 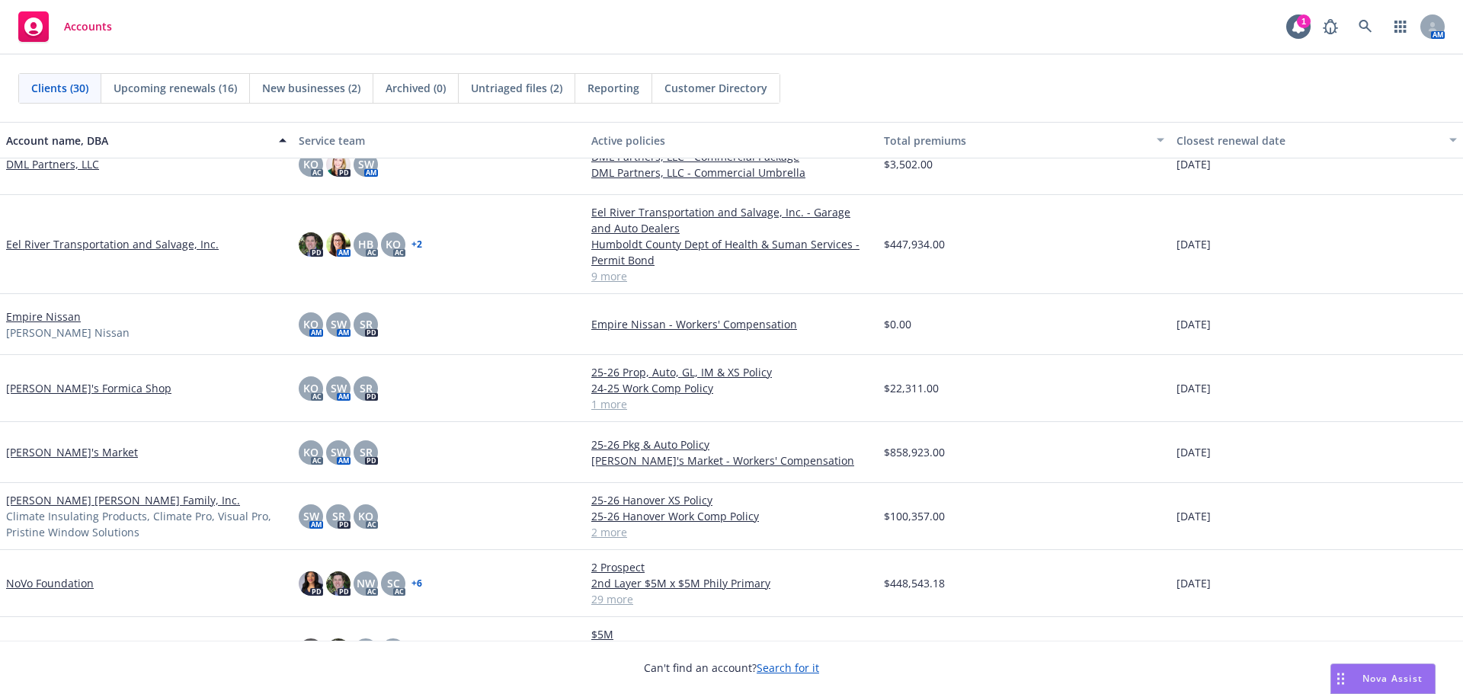 What do you see at coordinates (1308, 140) in the screenshot?
I see `div: Closest renewal date` at bounding box center [1308, 140].